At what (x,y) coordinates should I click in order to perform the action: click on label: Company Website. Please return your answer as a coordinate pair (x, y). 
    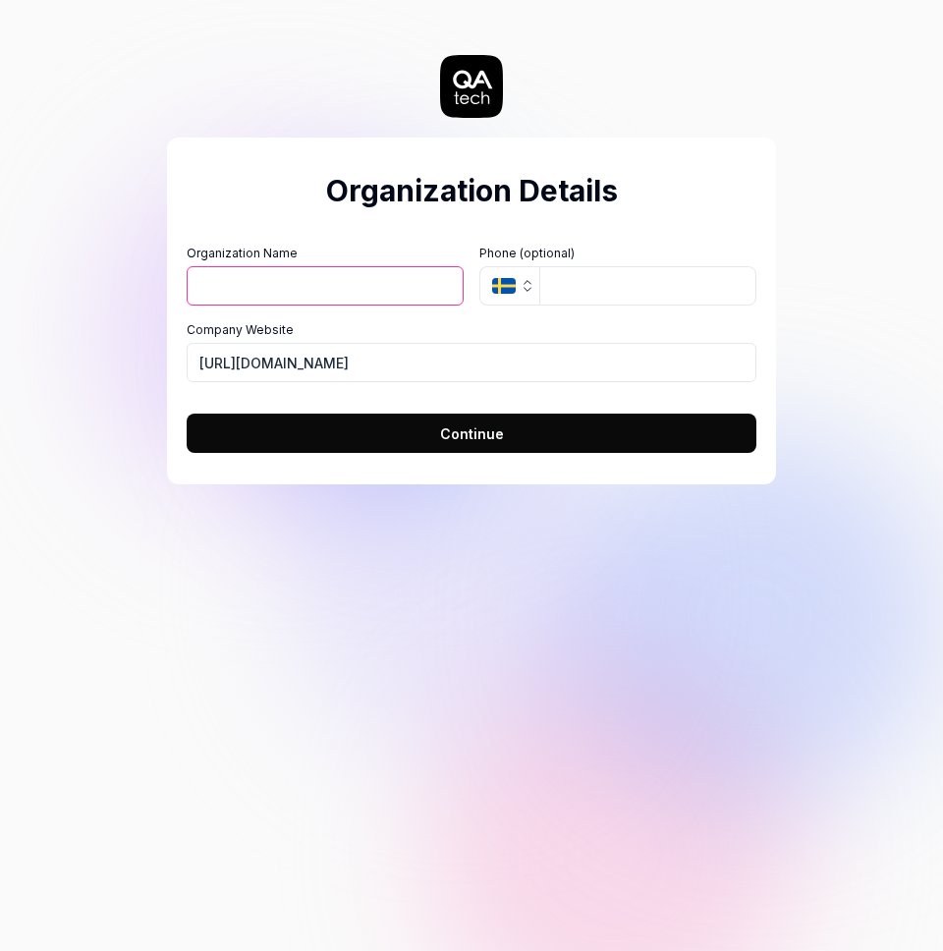
    Looking at the image, I should click on (472, 330).